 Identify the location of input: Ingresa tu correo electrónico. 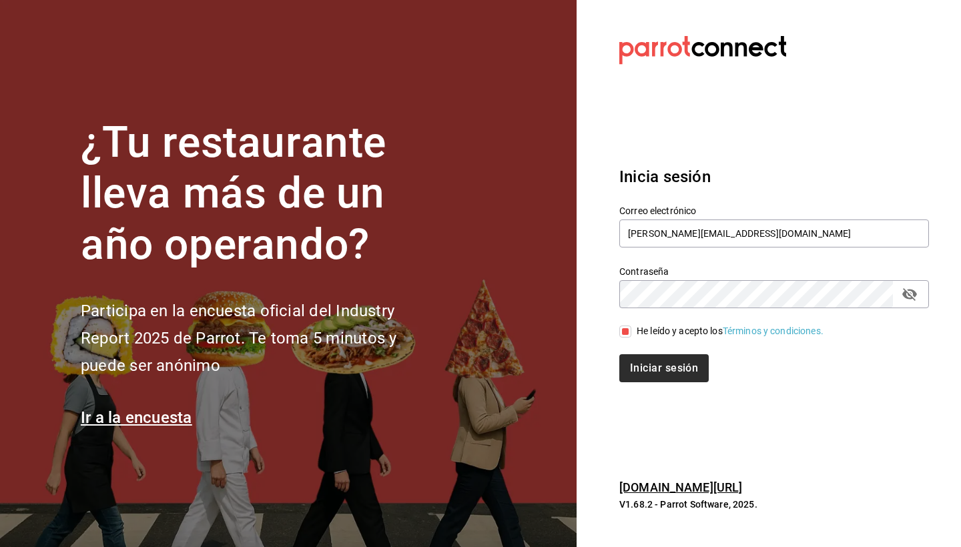
(774, 234).